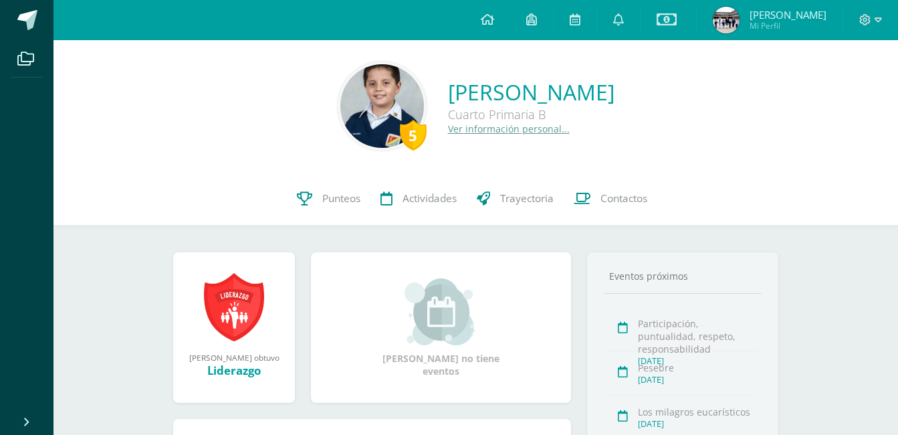 This screenshot has height=435, width=898. I want to click on span: Actividades, so click(429, 198).